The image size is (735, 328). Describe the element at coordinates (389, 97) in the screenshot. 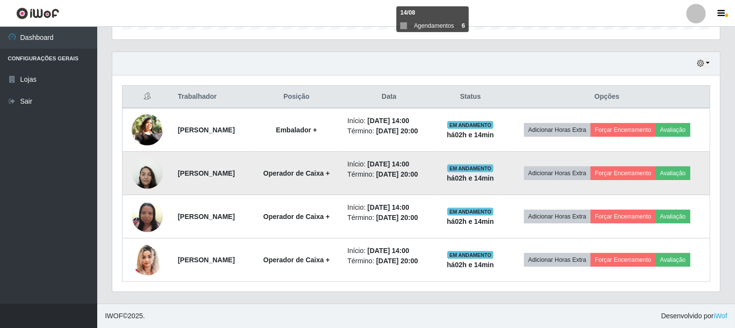

I see `th: Data` at that location.